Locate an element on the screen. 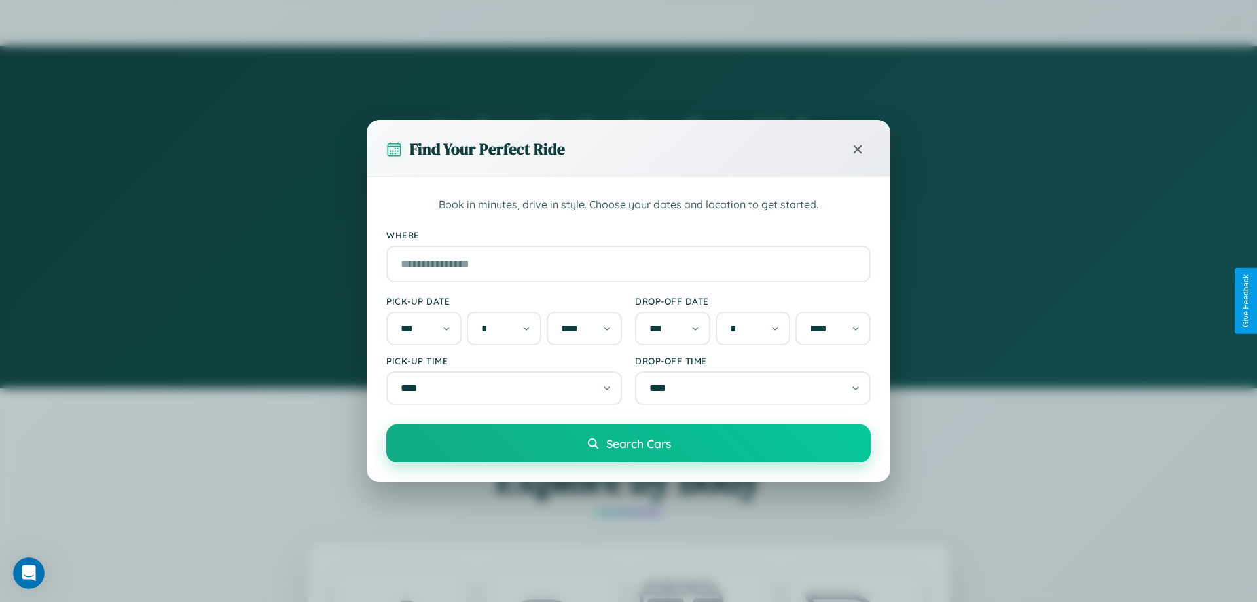 The width and height of the screenshot is (1257, 602). label: Pick-up Time is located at coordinates (504, 360).